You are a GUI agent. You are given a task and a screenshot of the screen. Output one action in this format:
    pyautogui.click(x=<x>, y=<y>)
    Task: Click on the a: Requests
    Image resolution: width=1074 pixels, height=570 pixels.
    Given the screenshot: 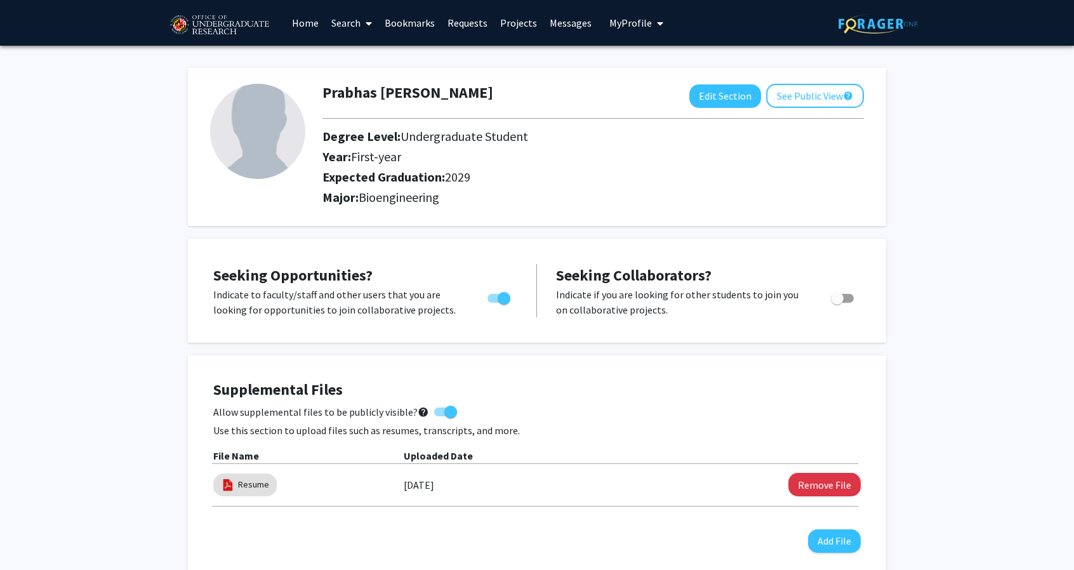 What is the action you would take?
    pyautogui.click(x=467, y=23)
    